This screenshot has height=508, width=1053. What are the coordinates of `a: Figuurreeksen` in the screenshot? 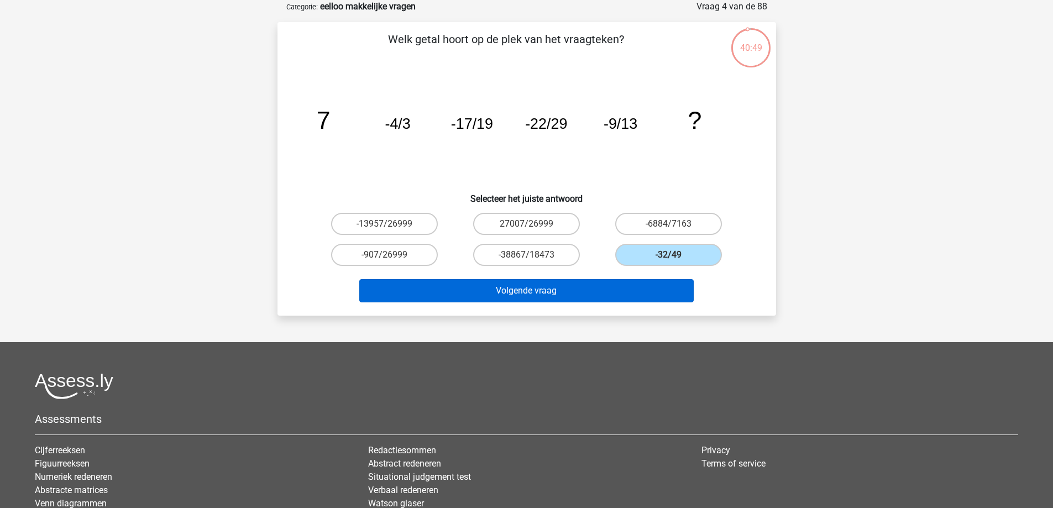 It's located at (62, 463).